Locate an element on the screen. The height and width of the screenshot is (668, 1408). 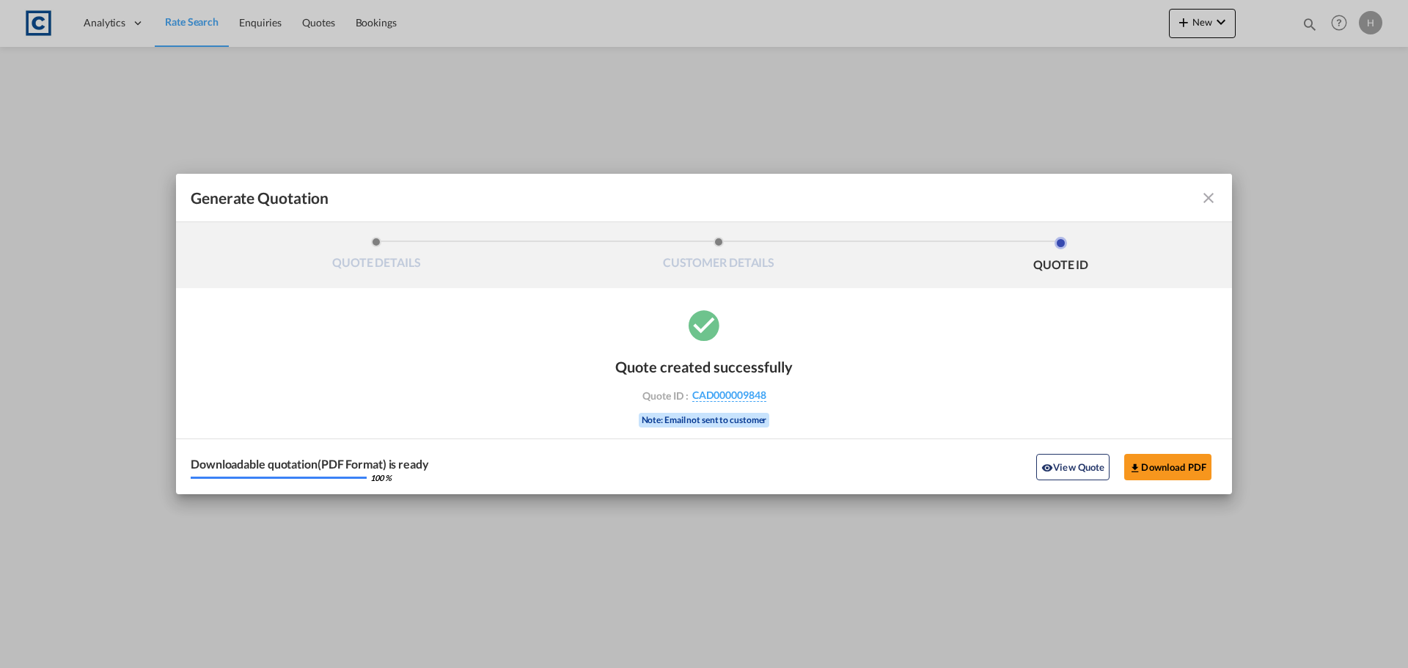
button: icon-eyeView Quote is located at coordinates (1073, 467).